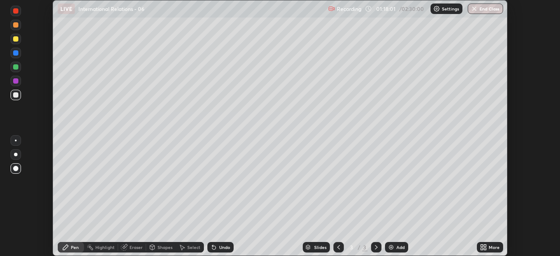 Image resolution: width=560 pixels, height=256 pixels. I want to click on img: end-class-cross, so click(475, 9).